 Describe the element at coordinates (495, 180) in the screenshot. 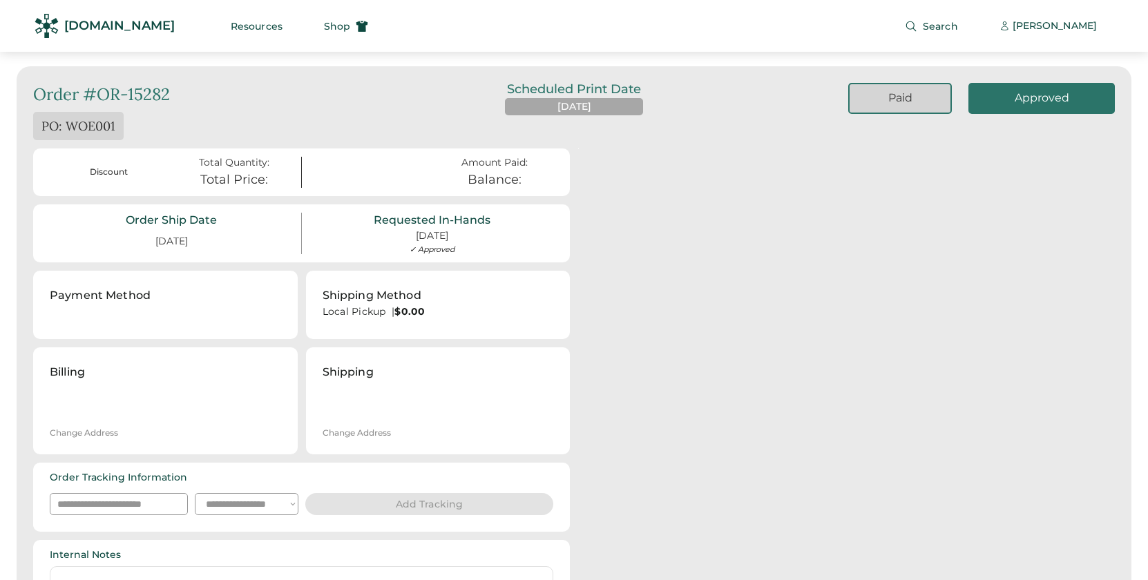

I see `div: Balance:` at that location.